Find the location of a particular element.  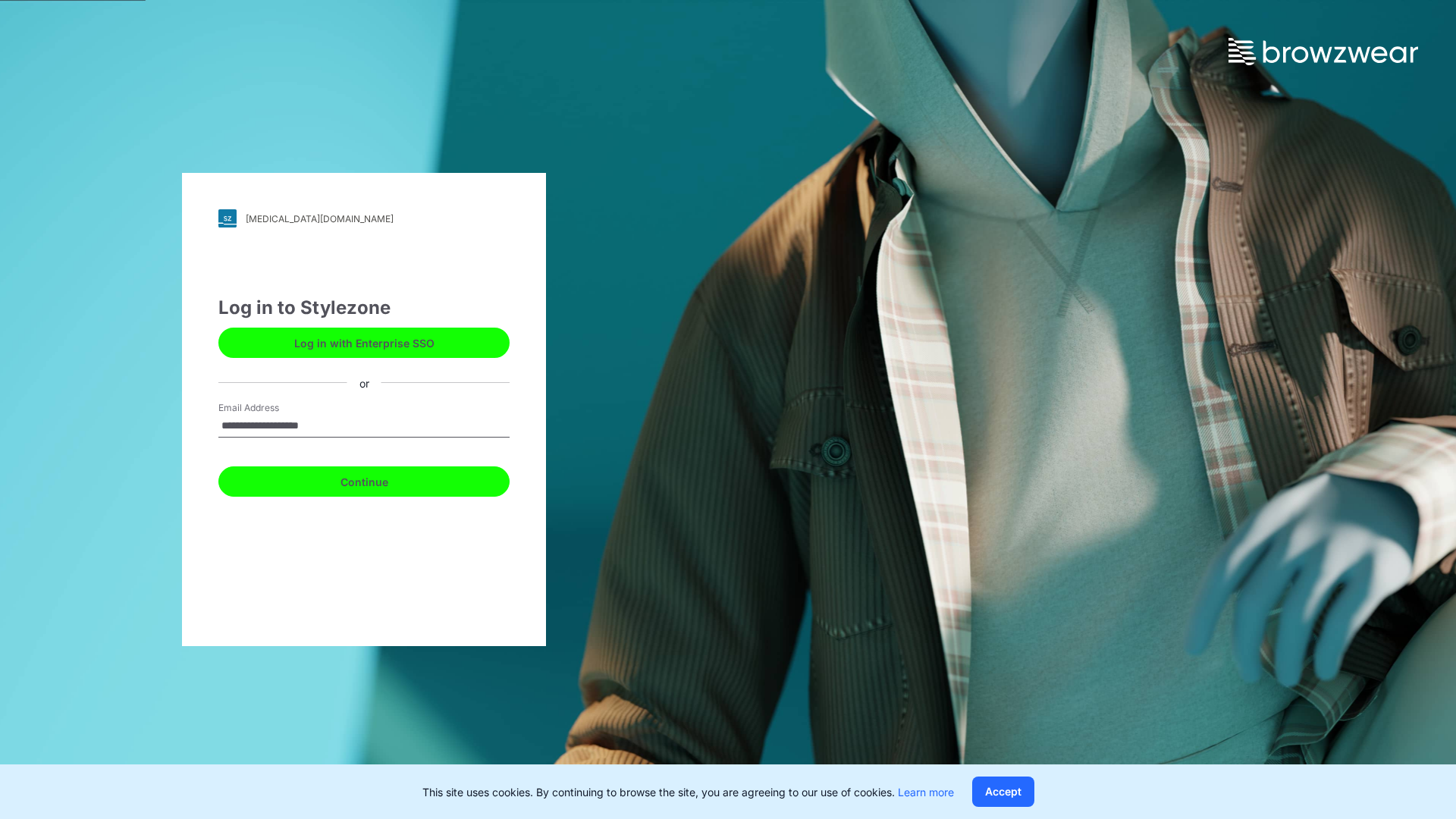

div: Log in to Stylezone is located at coordinates (364, 308).